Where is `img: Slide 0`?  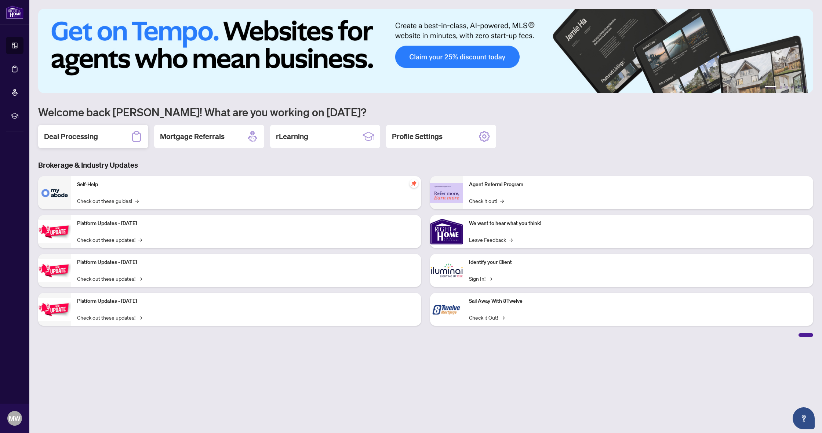
img: Slide 0 is located at coordinates (426, 51).